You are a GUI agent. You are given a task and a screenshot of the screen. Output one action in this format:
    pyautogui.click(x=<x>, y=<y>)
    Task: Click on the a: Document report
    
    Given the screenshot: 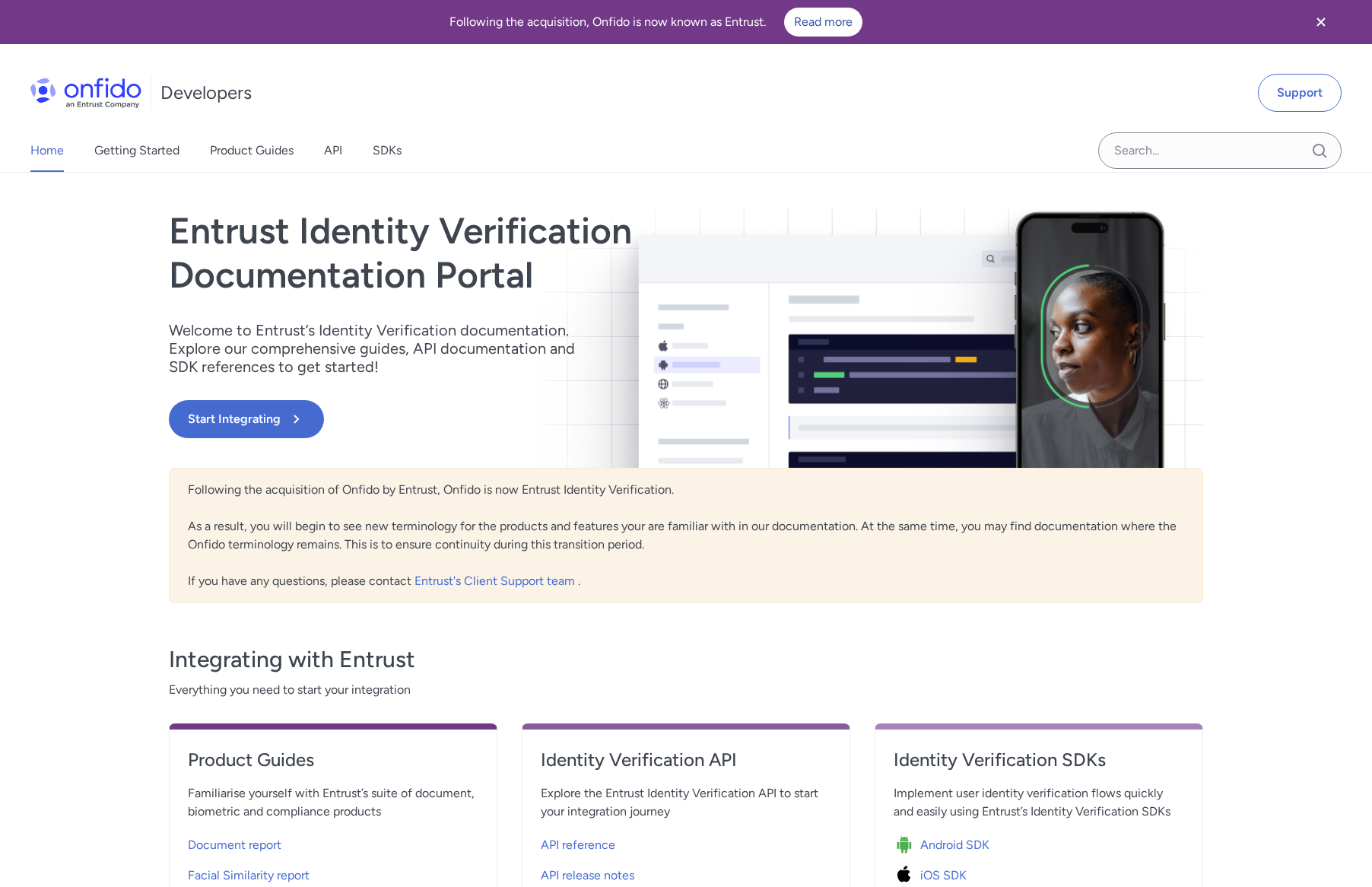 What is the action you would take?
    pyautogui.click(x=333, y=842)
    